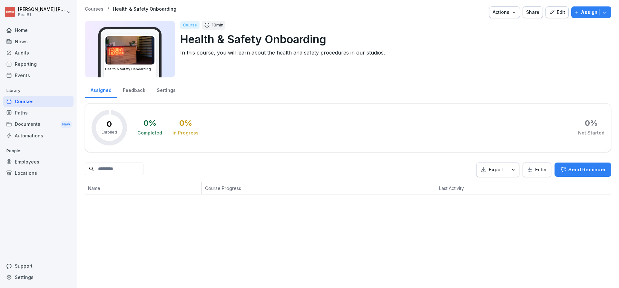 The height and width of the screenshot is (288, 619). Describe the element at coordinates (38, 75) in the screenshot. I see `a: Events` at that location.